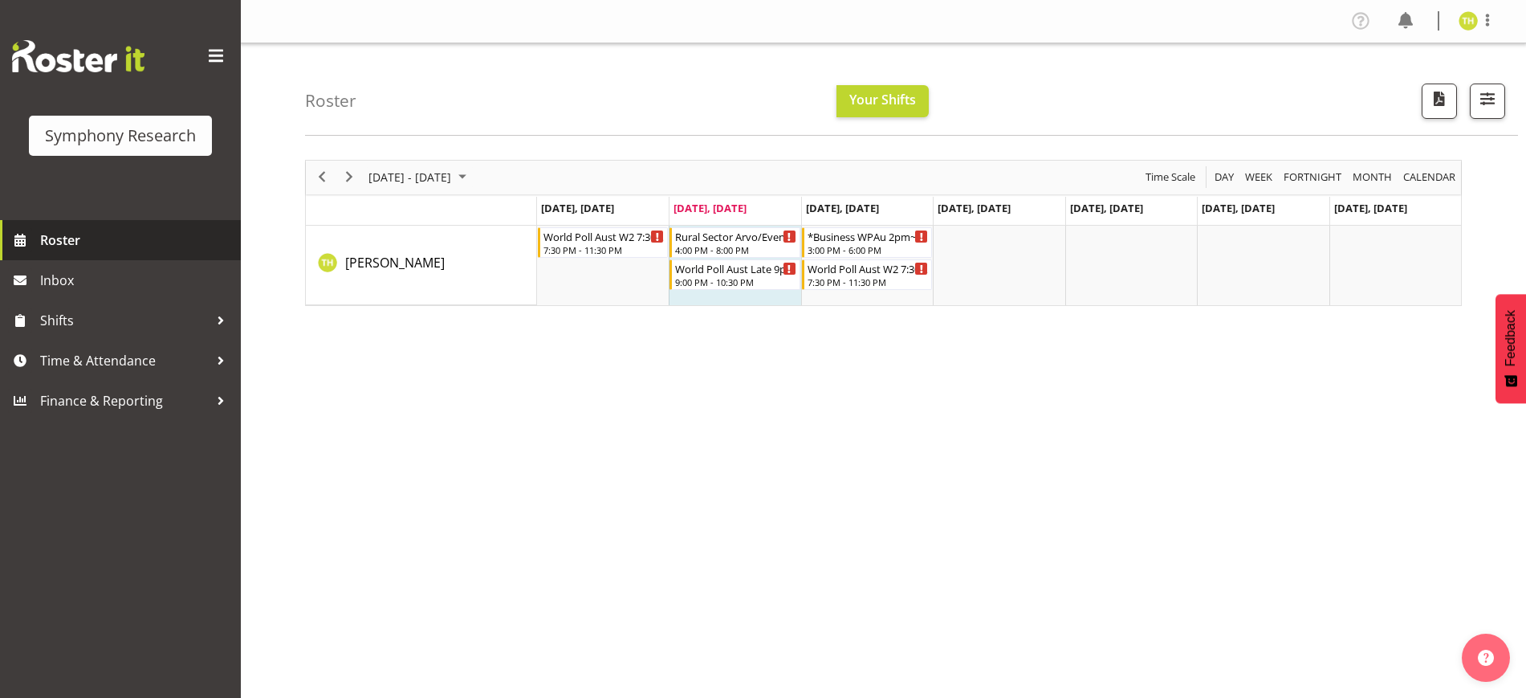 This screenshot has height=698, width=1526. I want to click on button: Timeline Day, so click(1225, 177).